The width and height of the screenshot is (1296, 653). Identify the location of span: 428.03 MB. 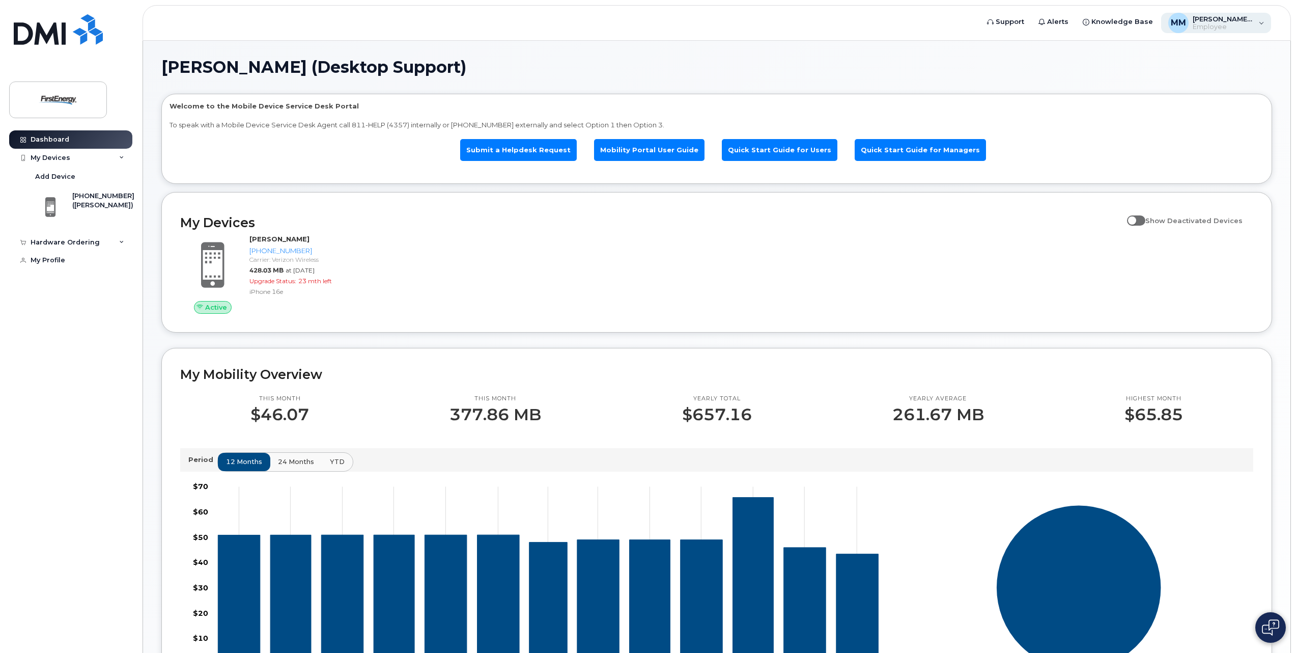
(266, 270).